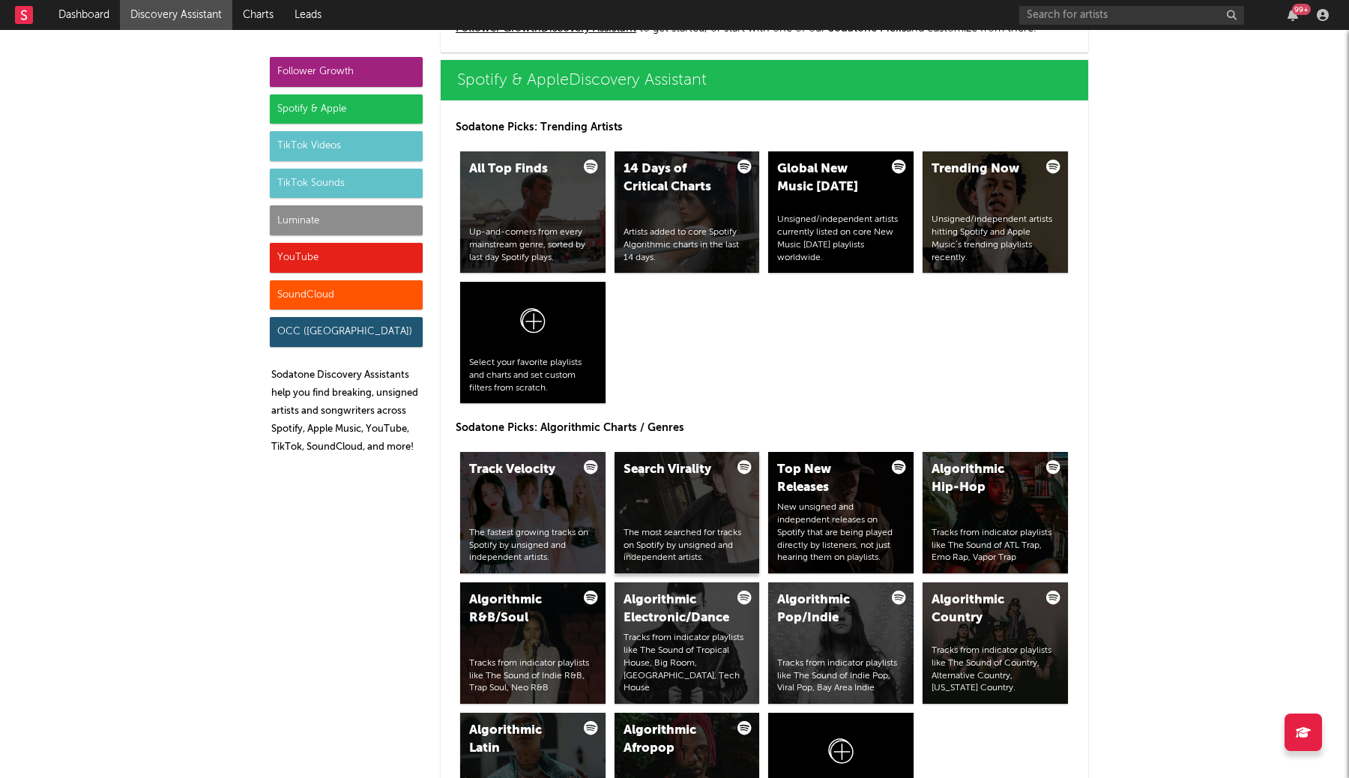 Image resolution: width=1349 pixels, height=778 pixels. I want to click on div: New unsigned and independent releases on Spotify that are being played directly by listeners, not..., so click(841, 533).